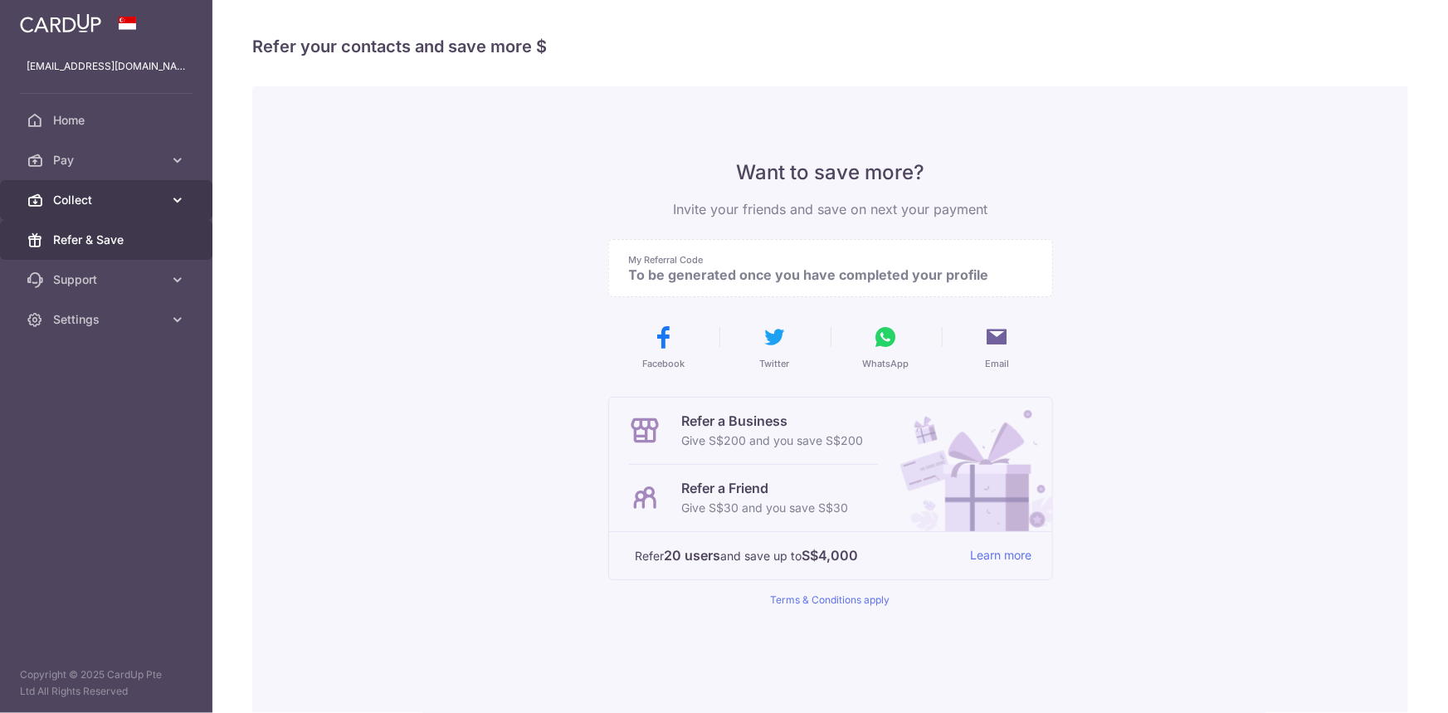 The image size is (1448, 713). What do you see at coordinates (108, 120) in the screenshot?
I see `span: Home` at bounding box center [108, 120].